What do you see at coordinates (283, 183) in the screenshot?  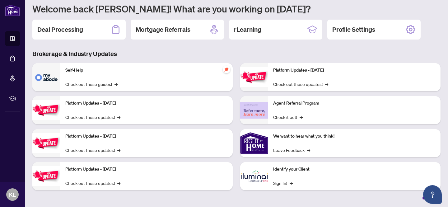 I see `a: Sign In!→` at bounding box center [283, 183].